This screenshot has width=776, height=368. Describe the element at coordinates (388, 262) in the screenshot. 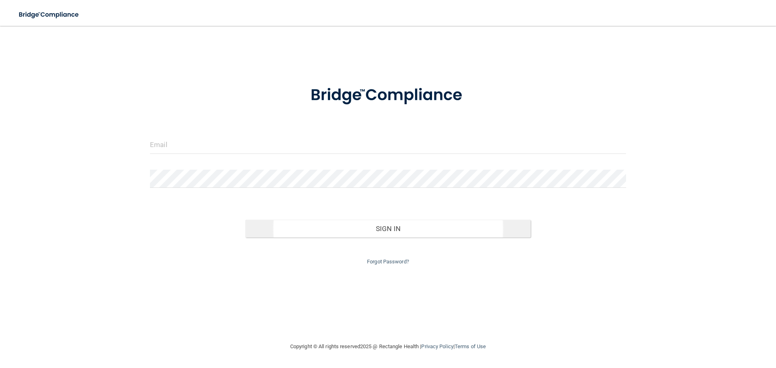

I see `a: Forgot Password?` at that location.